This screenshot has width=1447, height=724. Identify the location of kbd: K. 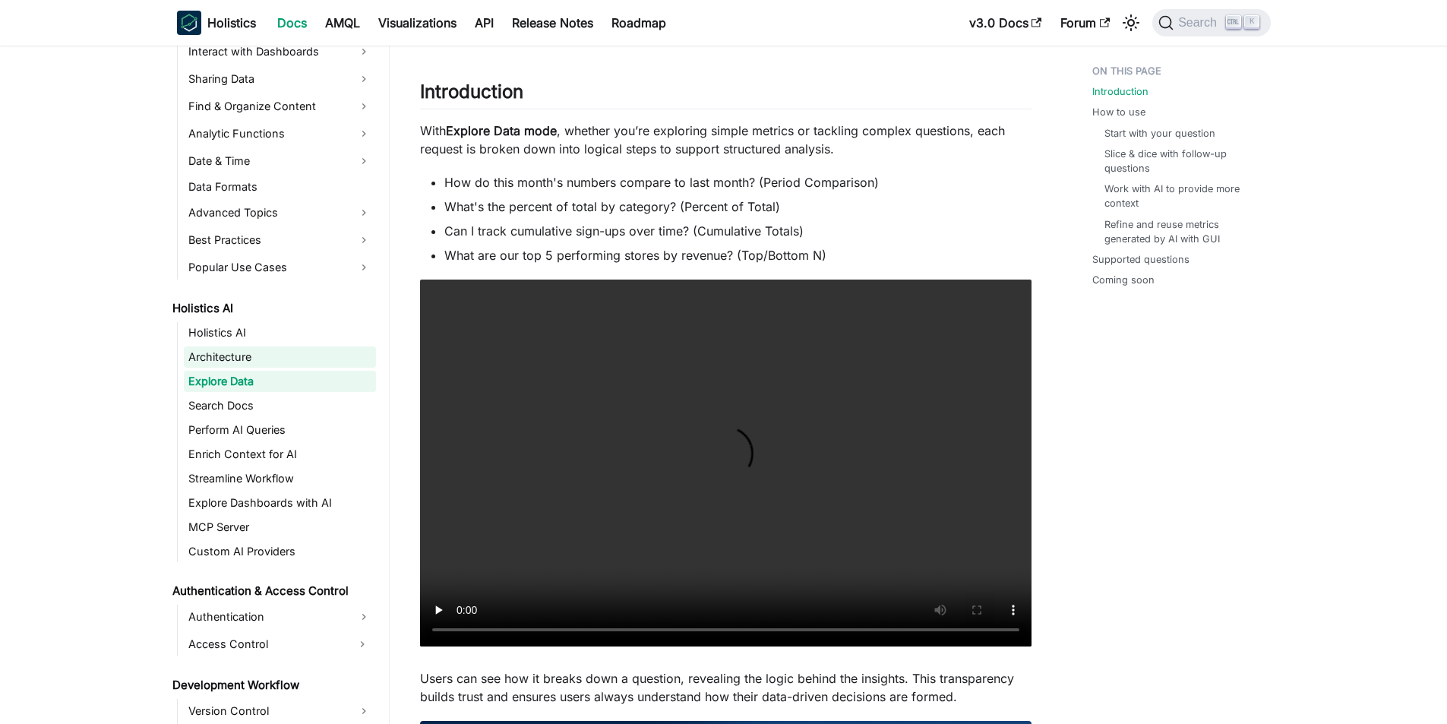
(1252, 22).